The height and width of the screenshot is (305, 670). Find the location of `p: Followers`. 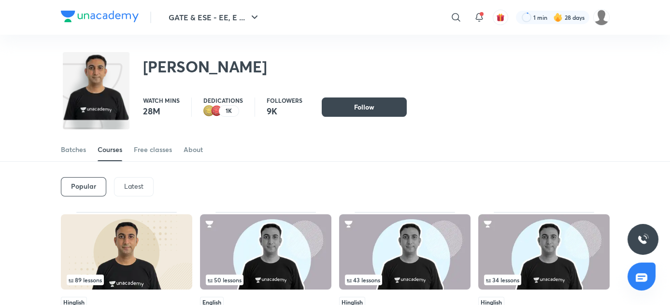

p: Followers is located at coordinates (285, 100).